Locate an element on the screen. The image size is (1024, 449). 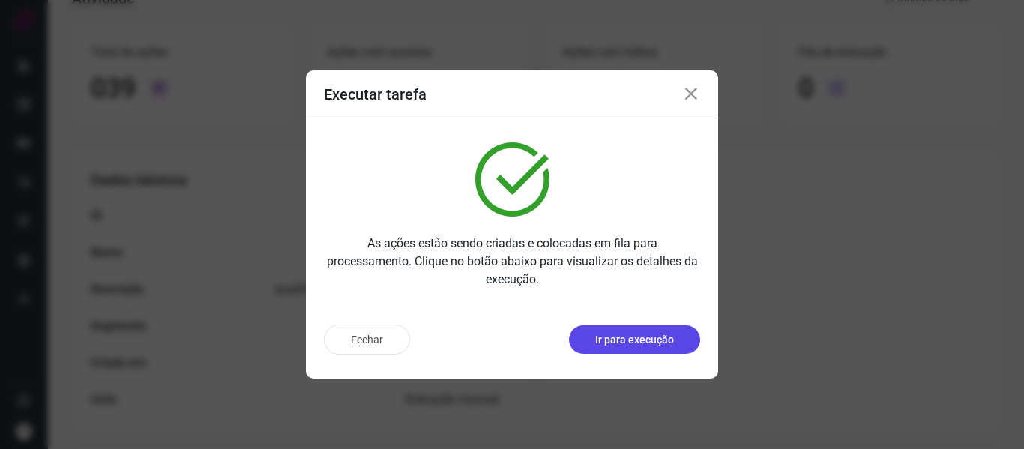
h3: Executar tarefa is located at coordinates (375, 94).